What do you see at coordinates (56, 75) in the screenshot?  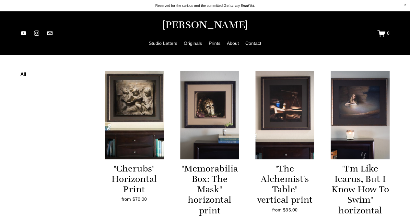 I see `a: All` at bounding box center [56, 75].